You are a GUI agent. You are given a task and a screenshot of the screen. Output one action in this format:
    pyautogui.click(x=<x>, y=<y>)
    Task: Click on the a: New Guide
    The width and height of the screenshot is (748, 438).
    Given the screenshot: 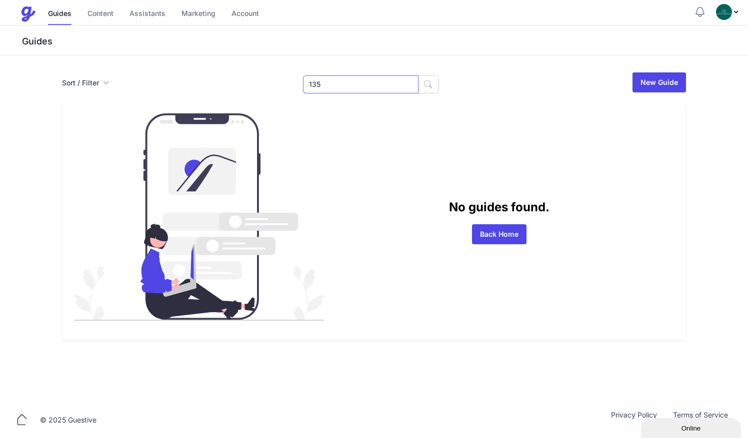 What is the action you would take?
    pyautogui.click(x=659, y=82)
    